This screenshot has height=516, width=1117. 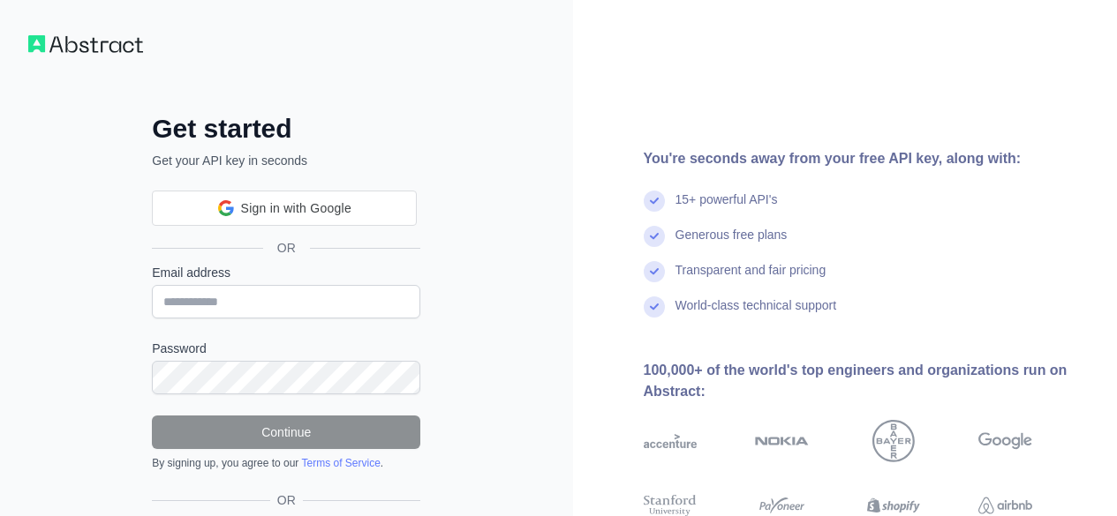 What do you see at coordinates (750, 279) in the screenshot?
I see `div: Transparent and fair pricing` at bounding box center [750, 279].